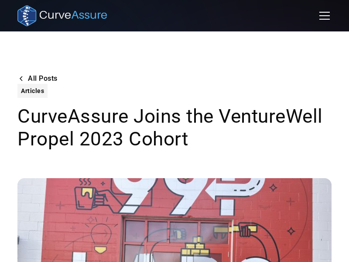 This screenshot has width=349, height=262. What do you see at coordinates (43, 79) in the screenshot?
I see `div: All Posts` at bounding box center [43, 79].